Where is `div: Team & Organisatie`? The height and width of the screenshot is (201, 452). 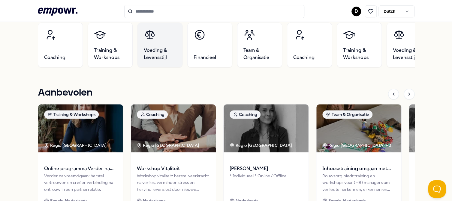 div: Team & Organisatie is located at coordinates (347, 115).